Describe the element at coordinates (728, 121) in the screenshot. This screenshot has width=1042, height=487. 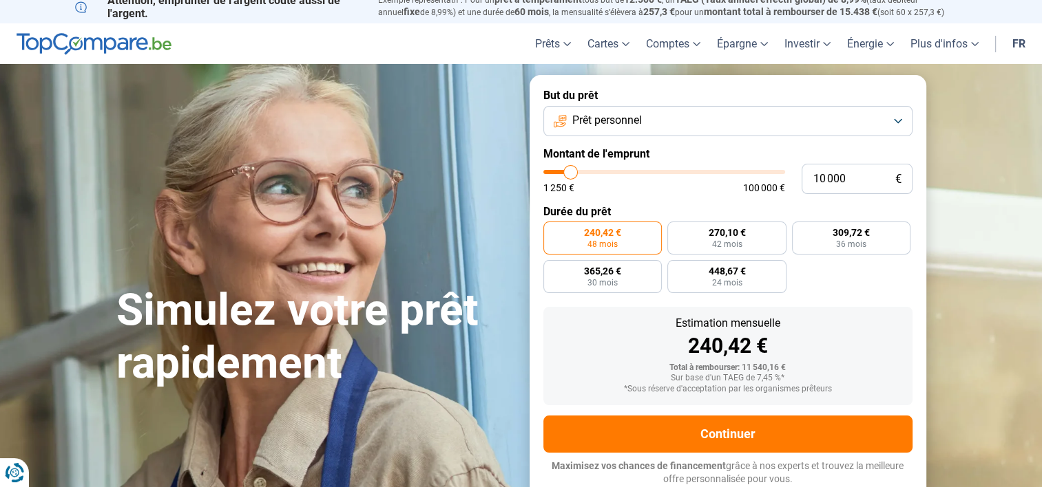
I see `button: Prêt personnel` at that location.